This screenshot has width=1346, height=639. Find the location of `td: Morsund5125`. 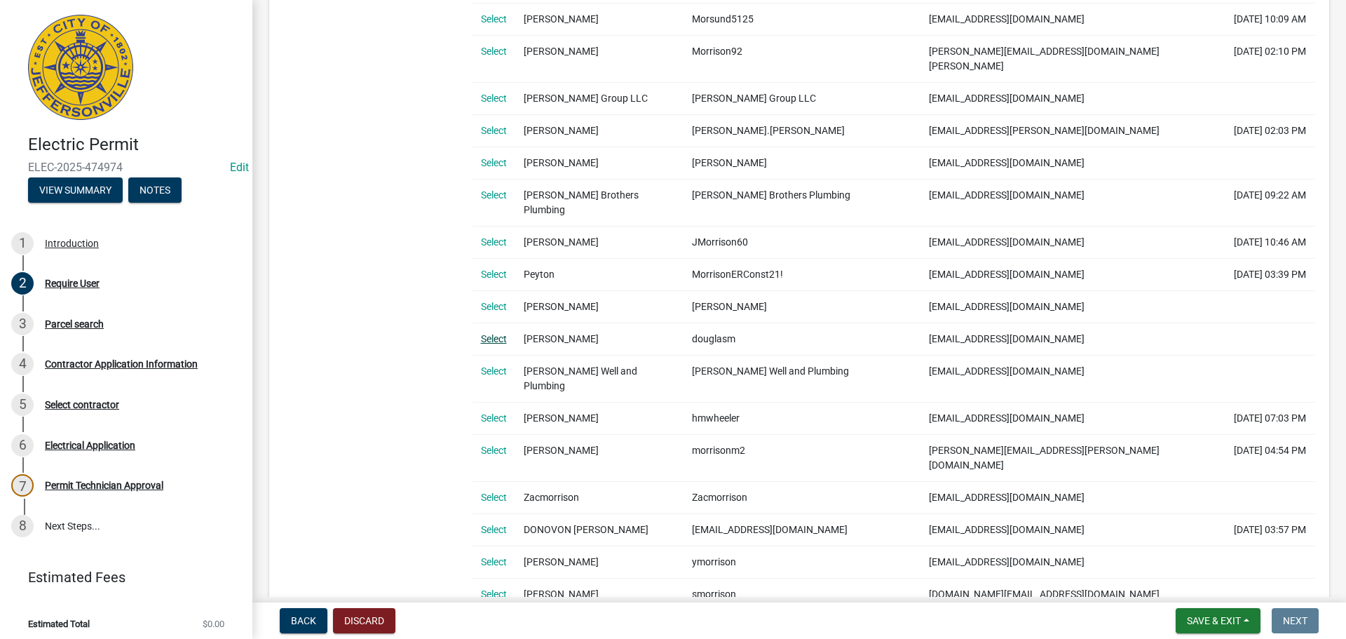

td: Morsund5125 is located at coordinates (802, 19).